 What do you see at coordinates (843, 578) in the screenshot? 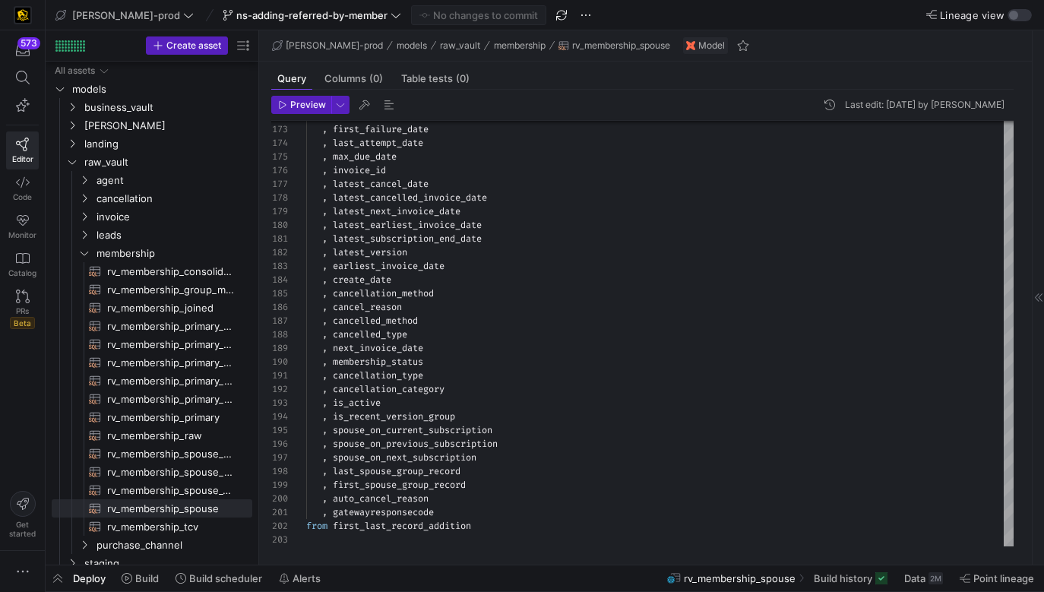
I see `span: Build history` at bounding box center [843, 578].